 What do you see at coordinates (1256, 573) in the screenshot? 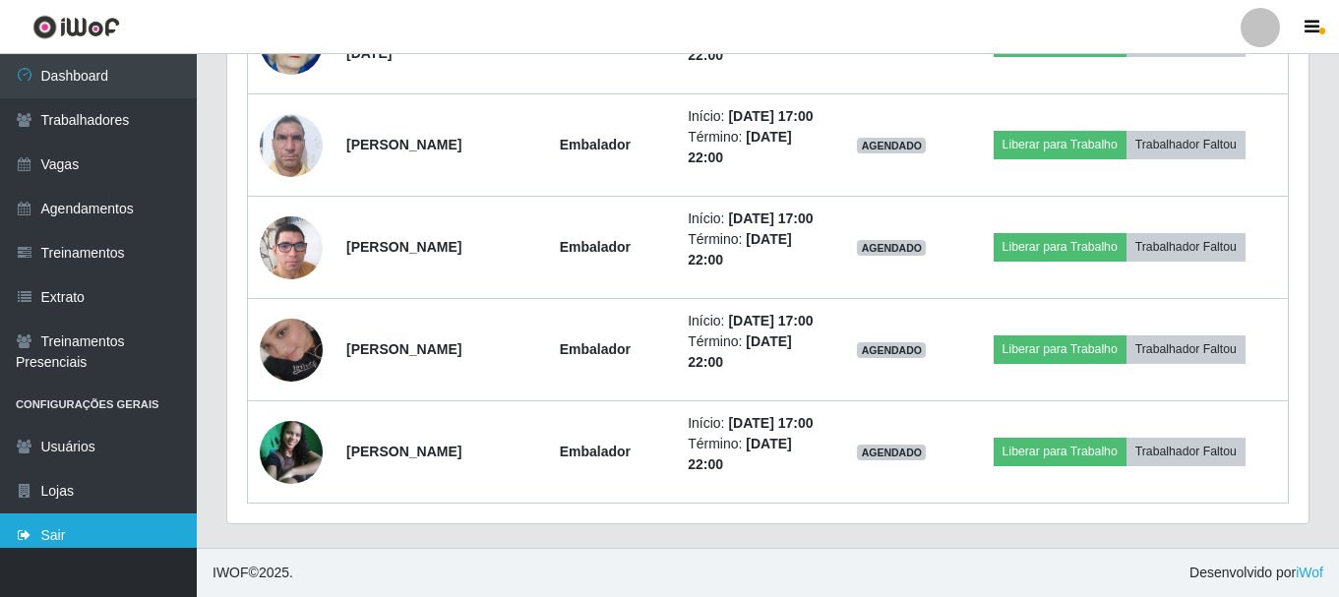
I see `span: Desenvolvido por` at bounding box center [1256, 573].